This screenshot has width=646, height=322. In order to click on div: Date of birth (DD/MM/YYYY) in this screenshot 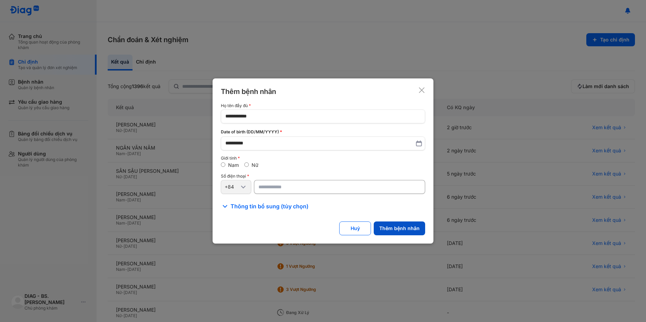, I will do `click(323, 132)`.